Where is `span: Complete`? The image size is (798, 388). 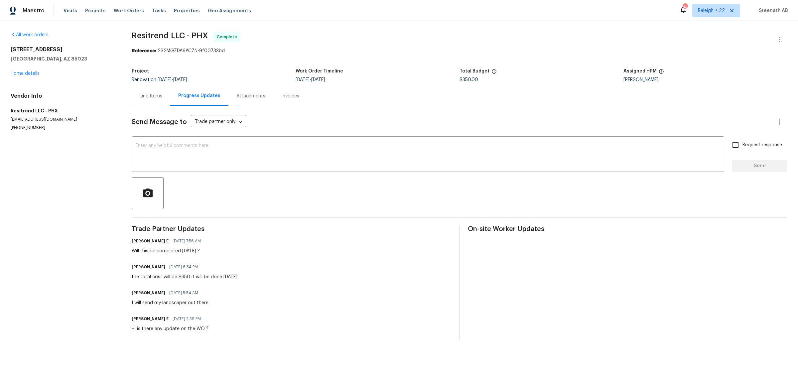 span: Complete is located at coordinates (228, 37).